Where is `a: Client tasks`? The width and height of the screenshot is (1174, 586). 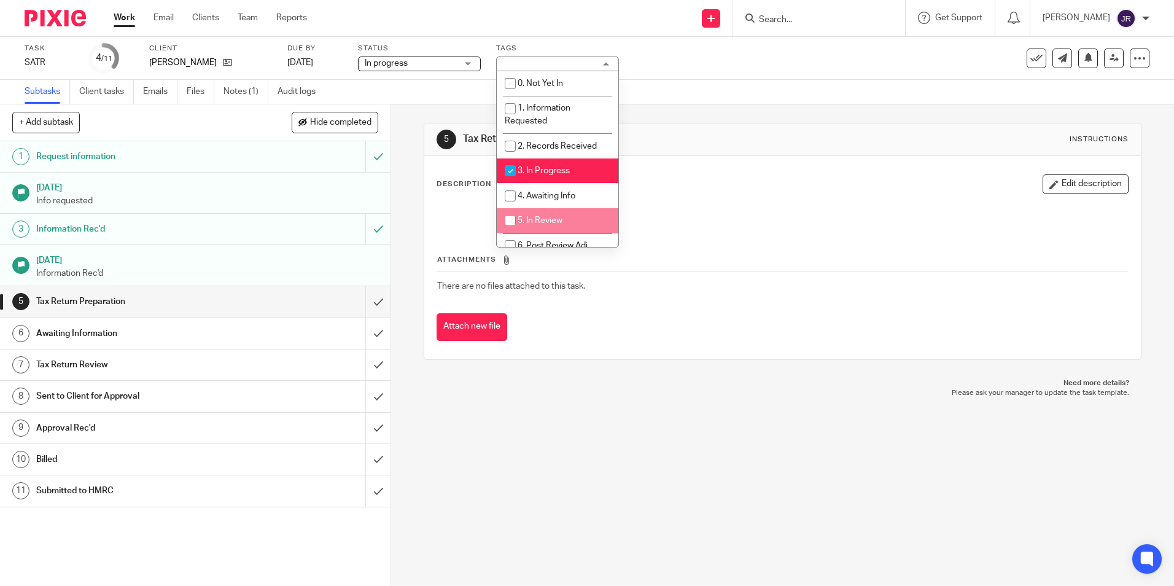 a: Client tasks is located at coordinates (106, 92).